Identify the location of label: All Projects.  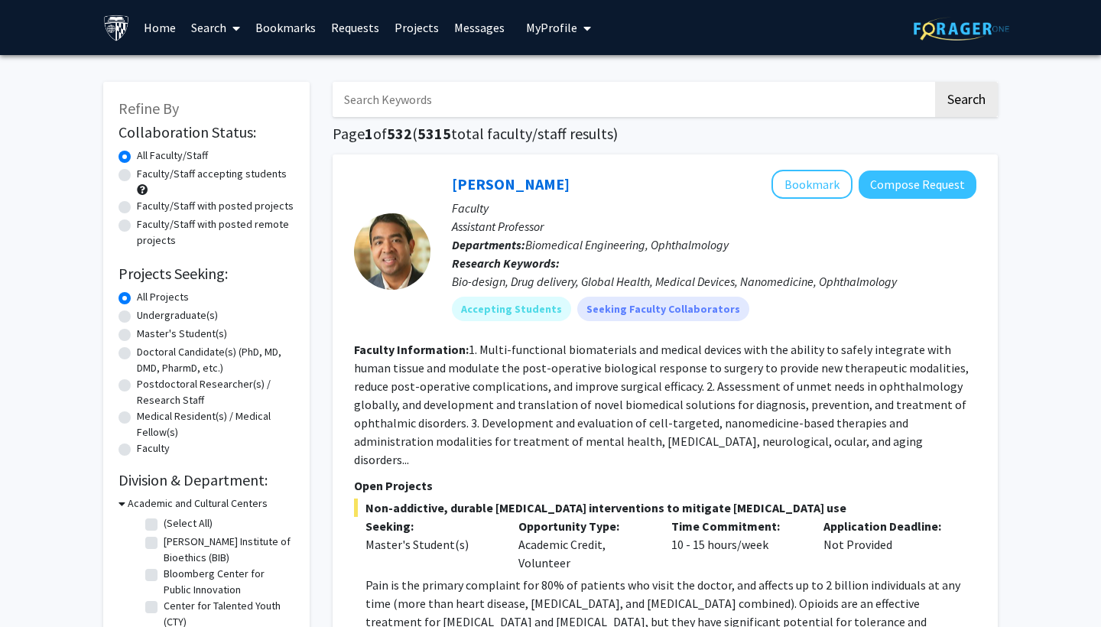
(163, 297).